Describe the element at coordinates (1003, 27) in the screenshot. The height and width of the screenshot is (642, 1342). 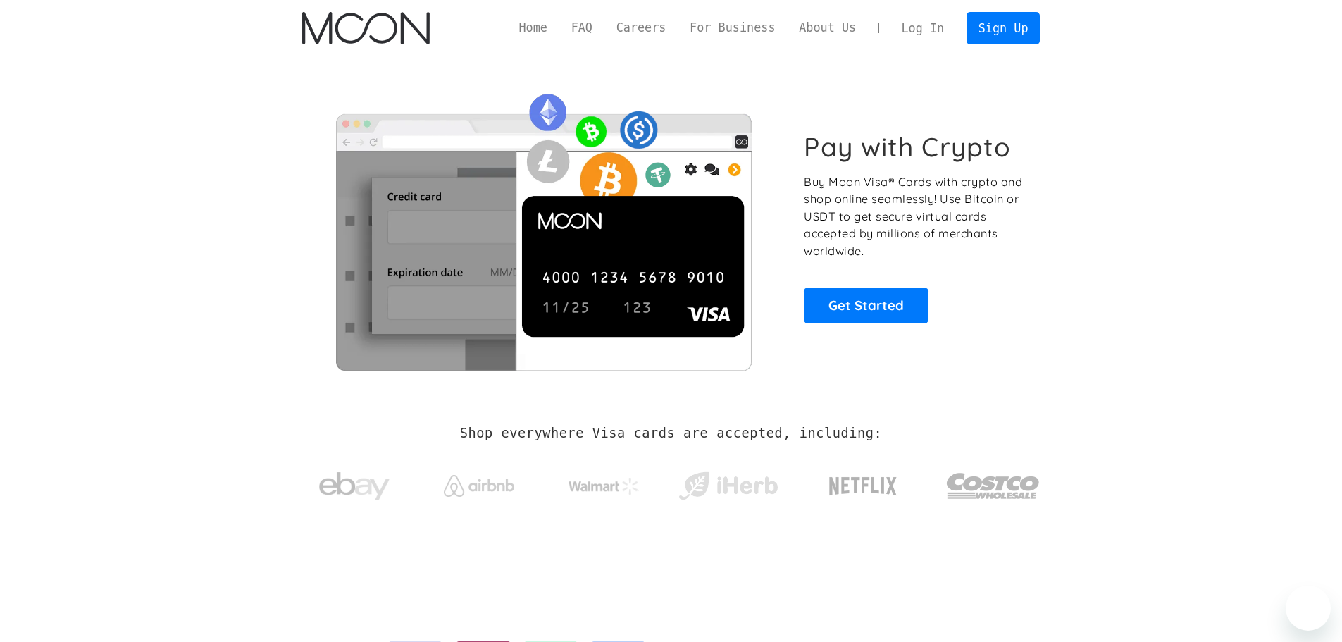
I see `a: Sign Up` at that location.